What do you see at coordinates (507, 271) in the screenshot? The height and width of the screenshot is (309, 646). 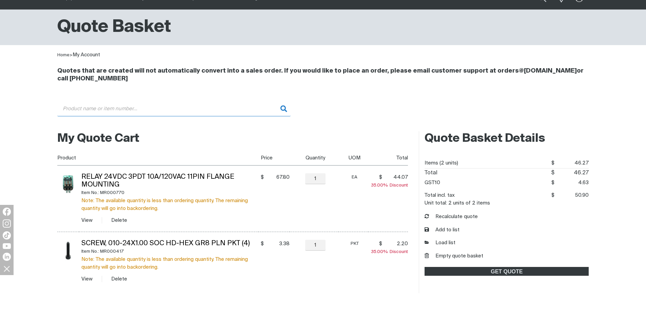 I see `a: GET QUOTE` at bounding box center [507, 271].